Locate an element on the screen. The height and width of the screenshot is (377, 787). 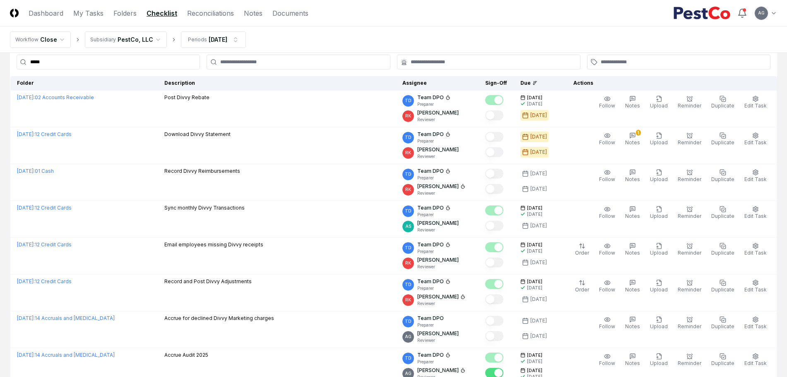
p: Accrue Audit 2025 is located at coordinates (186, 355).